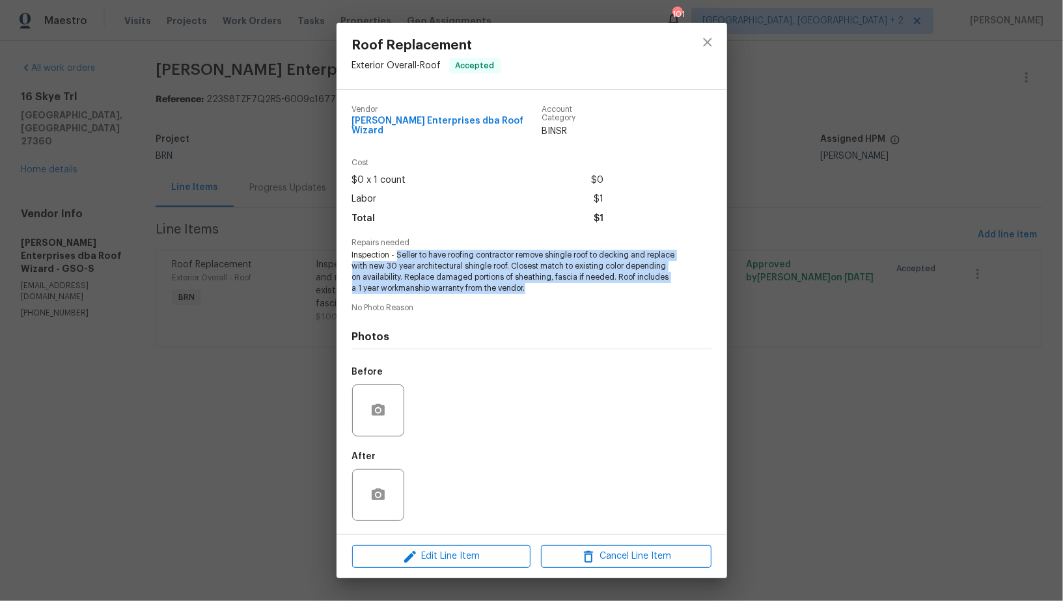  What do you see at coordinates (677, 14) in the screenshot?
I see `div: 101` at bounding box center [677, 14].